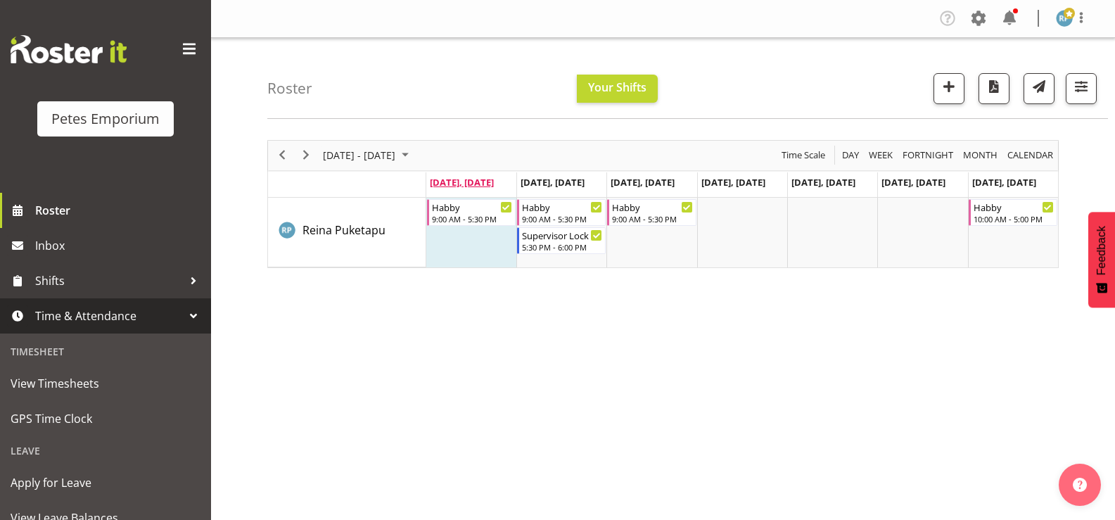 The width and height of the screenshot is (1115, 520). Describe the element at coordinates (282, 155) in the screenshot. I see `button: Previous` at that location.